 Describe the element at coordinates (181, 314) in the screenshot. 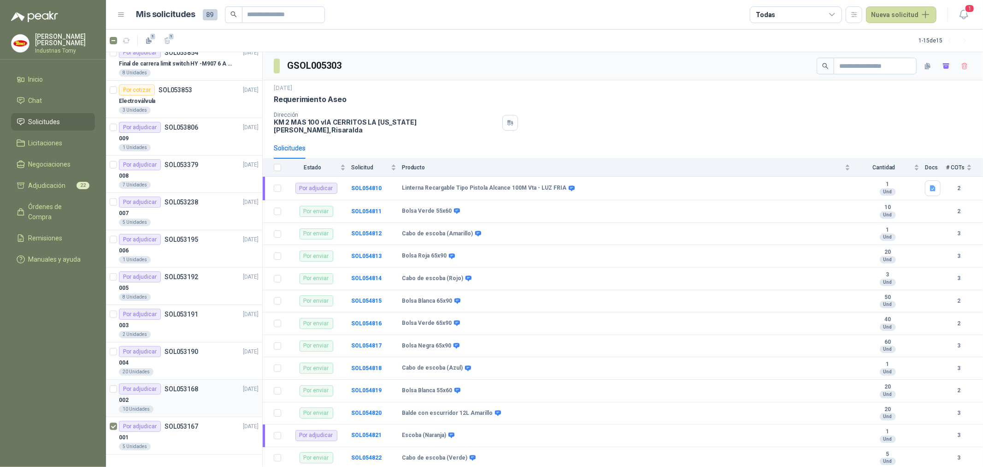

I see `p: SOL053191` at that location.